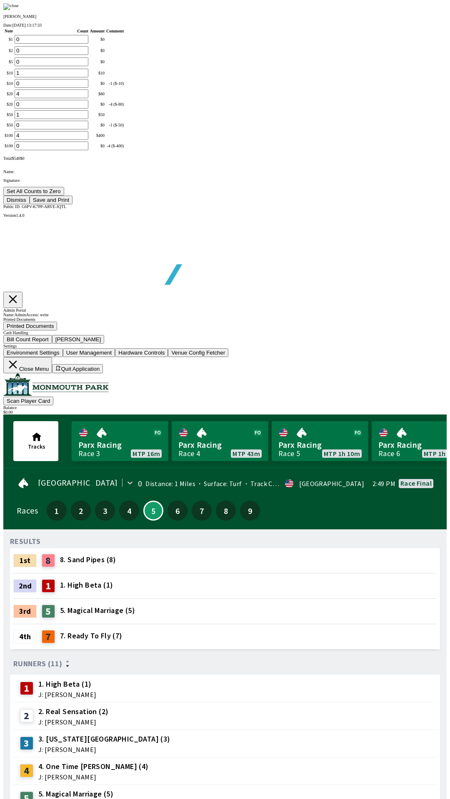 This screenshot has width=450, height=799. What do you see at coordinates (81, 511) in the screenshot?
I see `button: 2` at bounding box center [81, 511].